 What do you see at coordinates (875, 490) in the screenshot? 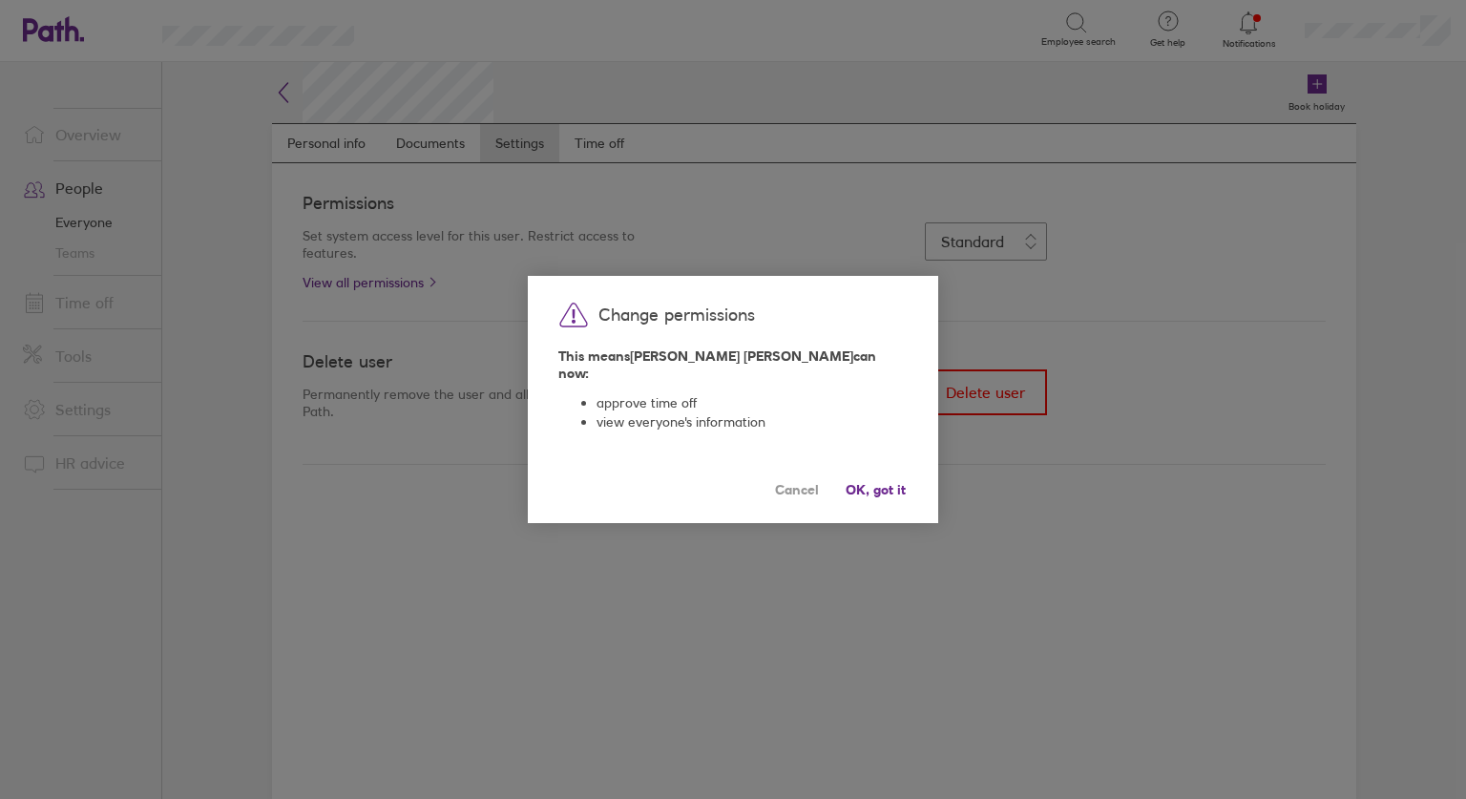
I see `button: OK, got it` at bounding box center [875, 490].